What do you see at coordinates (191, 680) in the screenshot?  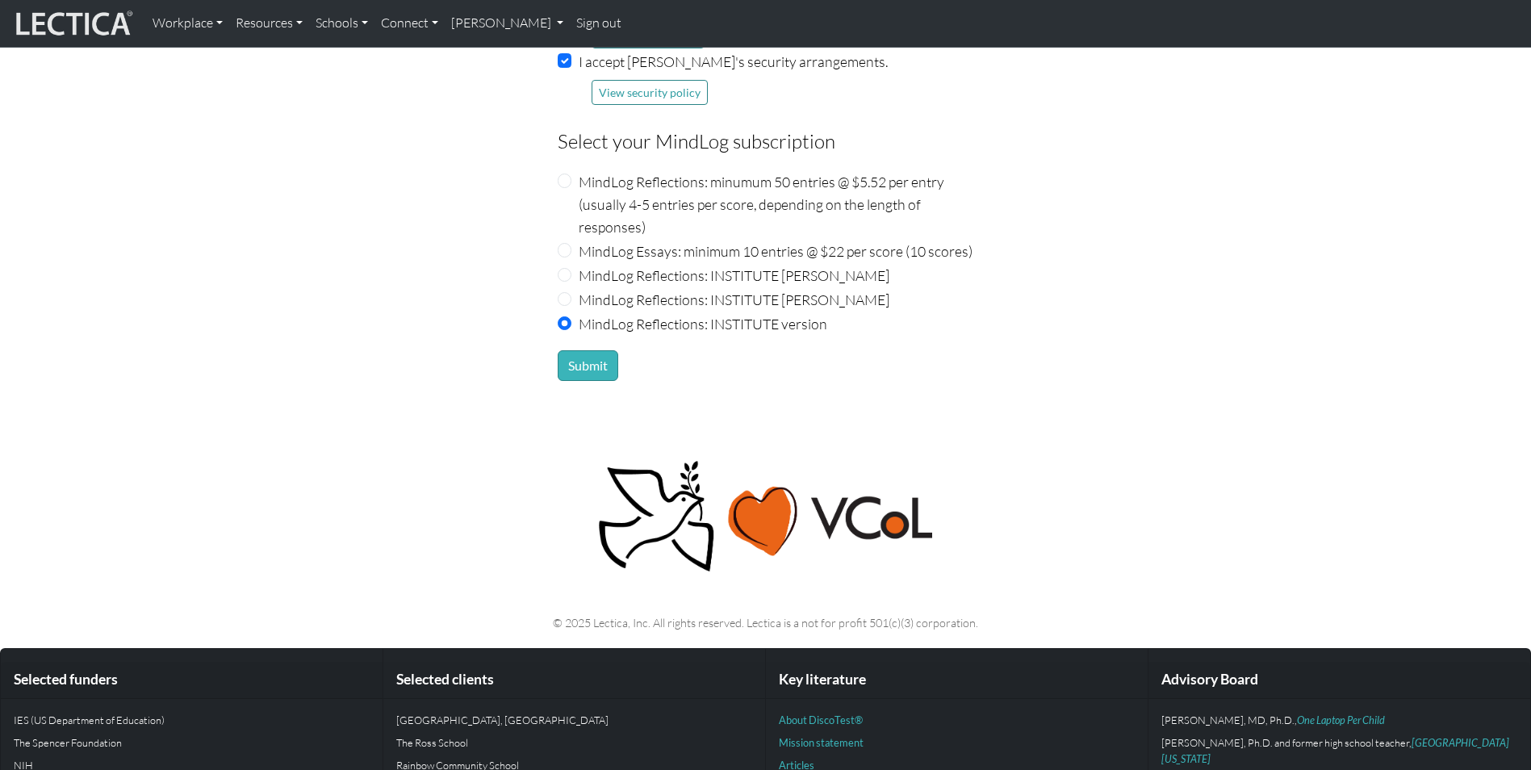 I see `div: Selected funders` at bounding box center [191, 680].